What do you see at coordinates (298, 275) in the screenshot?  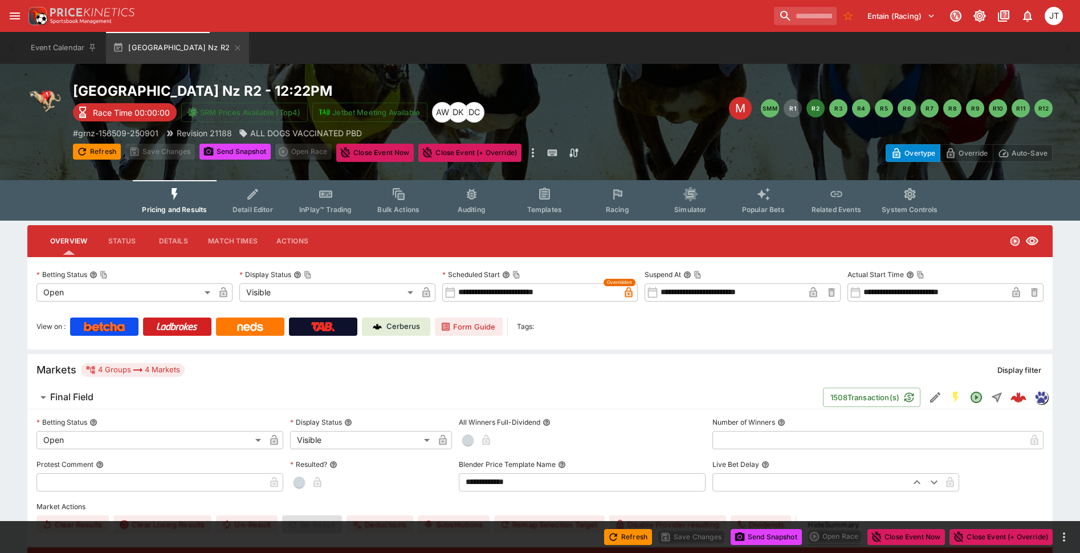 I see `button: Display StatusCopy To Clipboard` at bounding box center [298, 275].